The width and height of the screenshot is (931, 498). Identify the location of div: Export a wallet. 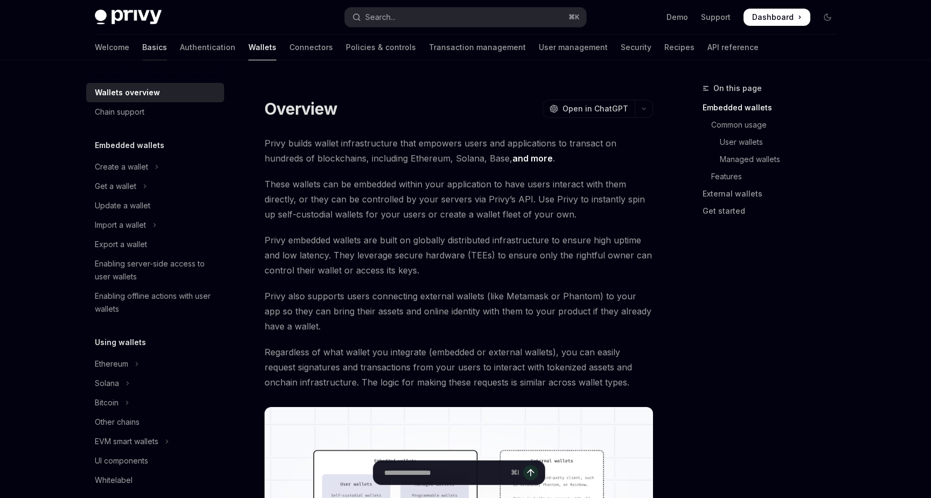
(121, 245).